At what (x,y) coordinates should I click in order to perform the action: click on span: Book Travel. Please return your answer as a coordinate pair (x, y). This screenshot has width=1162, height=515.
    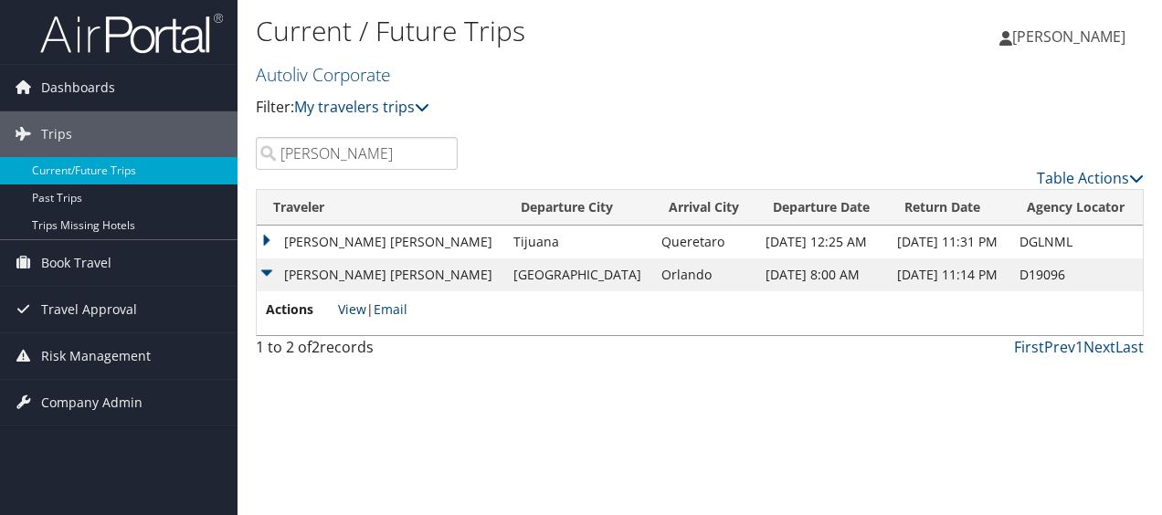
    Looking at the image, I should click on (76, 263).